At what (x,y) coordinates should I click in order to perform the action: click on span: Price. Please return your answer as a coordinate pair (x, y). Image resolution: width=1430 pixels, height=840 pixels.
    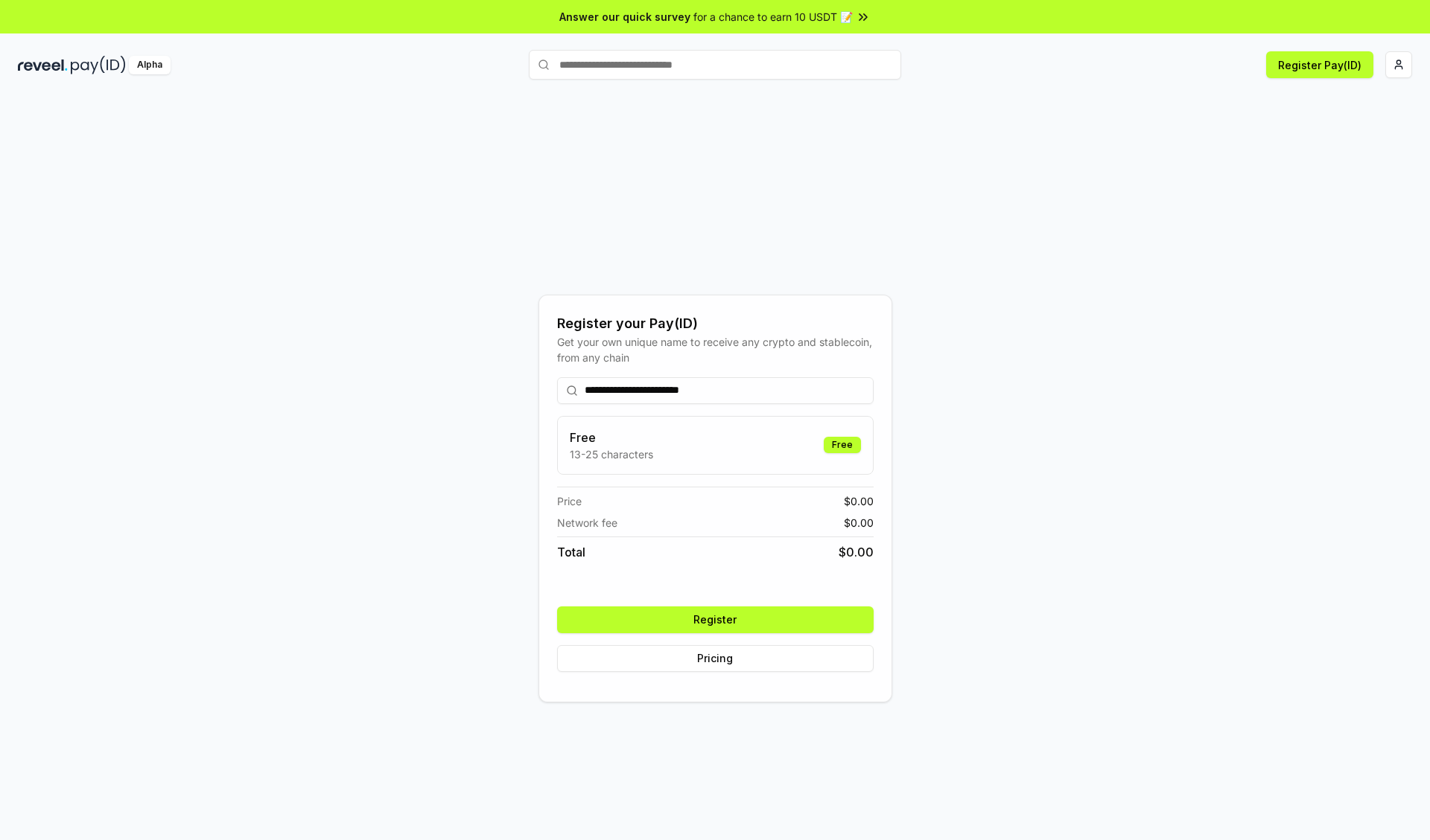
    Looking at the image, I should click on (569, 501).